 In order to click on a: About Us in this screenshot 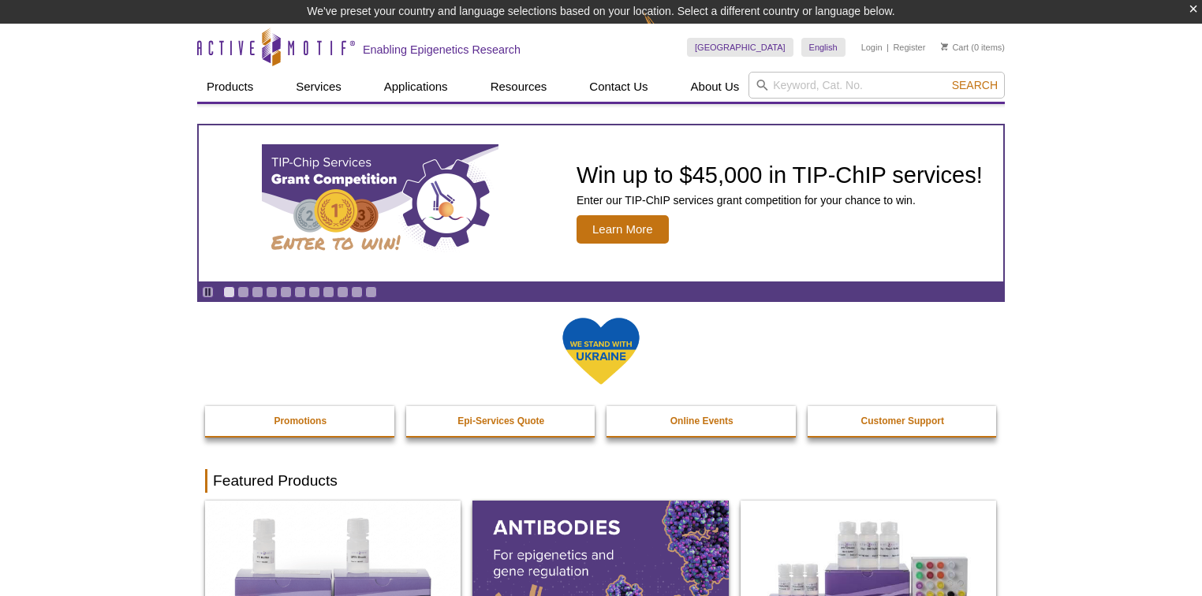, I will do `click(715, 87)`.